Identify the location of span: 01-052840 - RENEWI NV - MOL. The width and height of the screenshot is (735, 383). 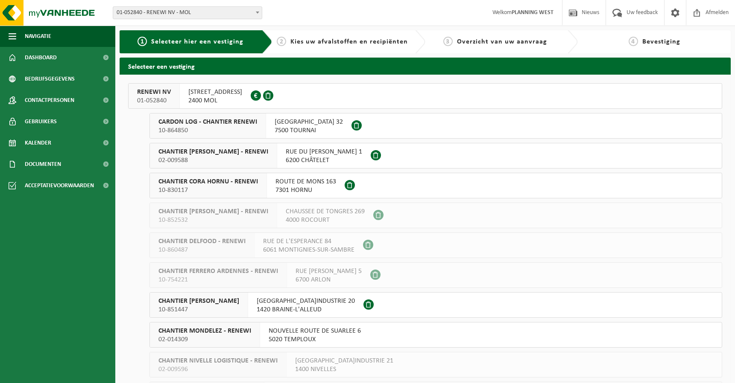
(187, 13).